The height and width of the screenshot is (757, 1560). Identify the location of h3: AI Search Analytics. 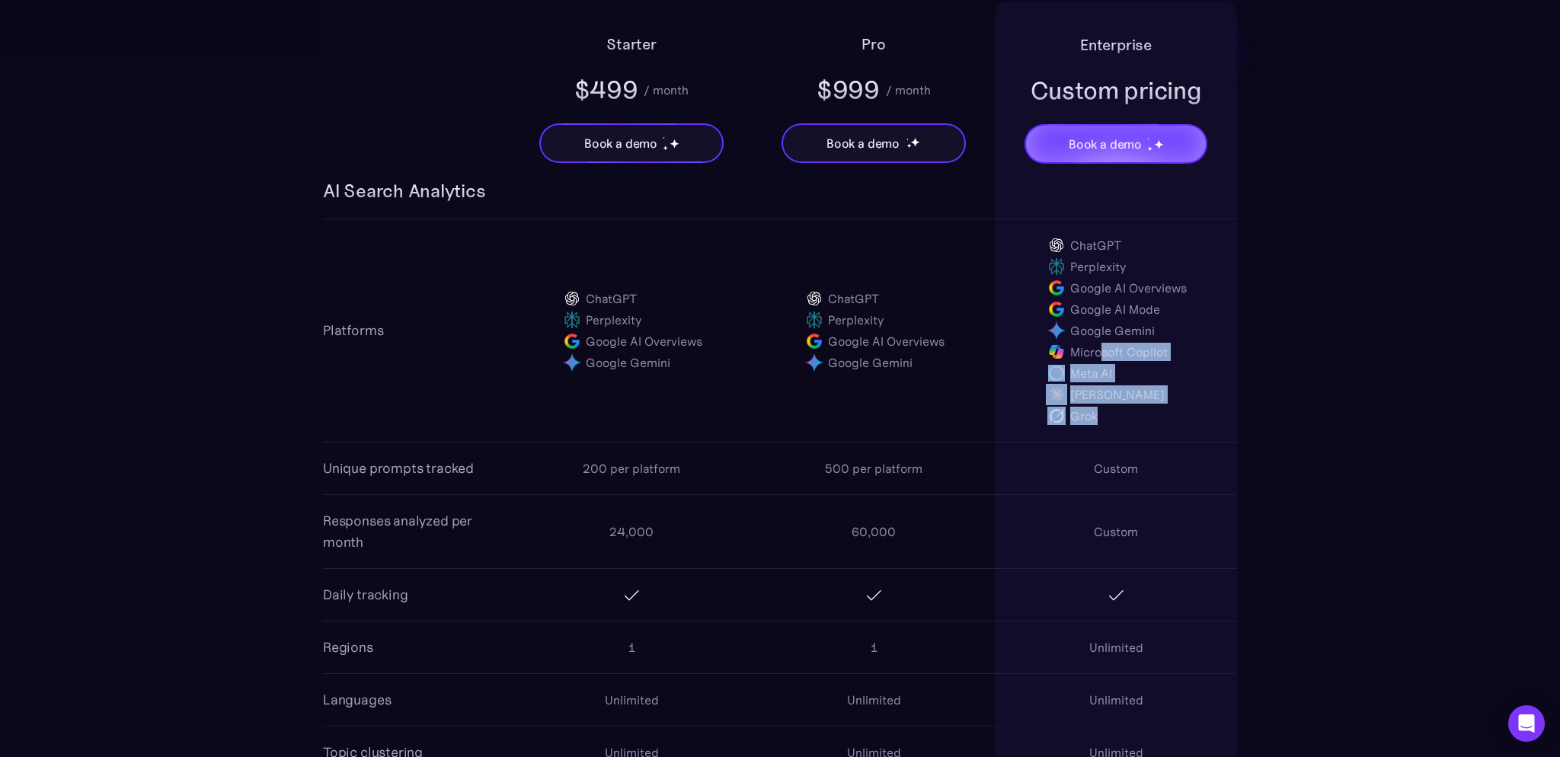
(404, 191).